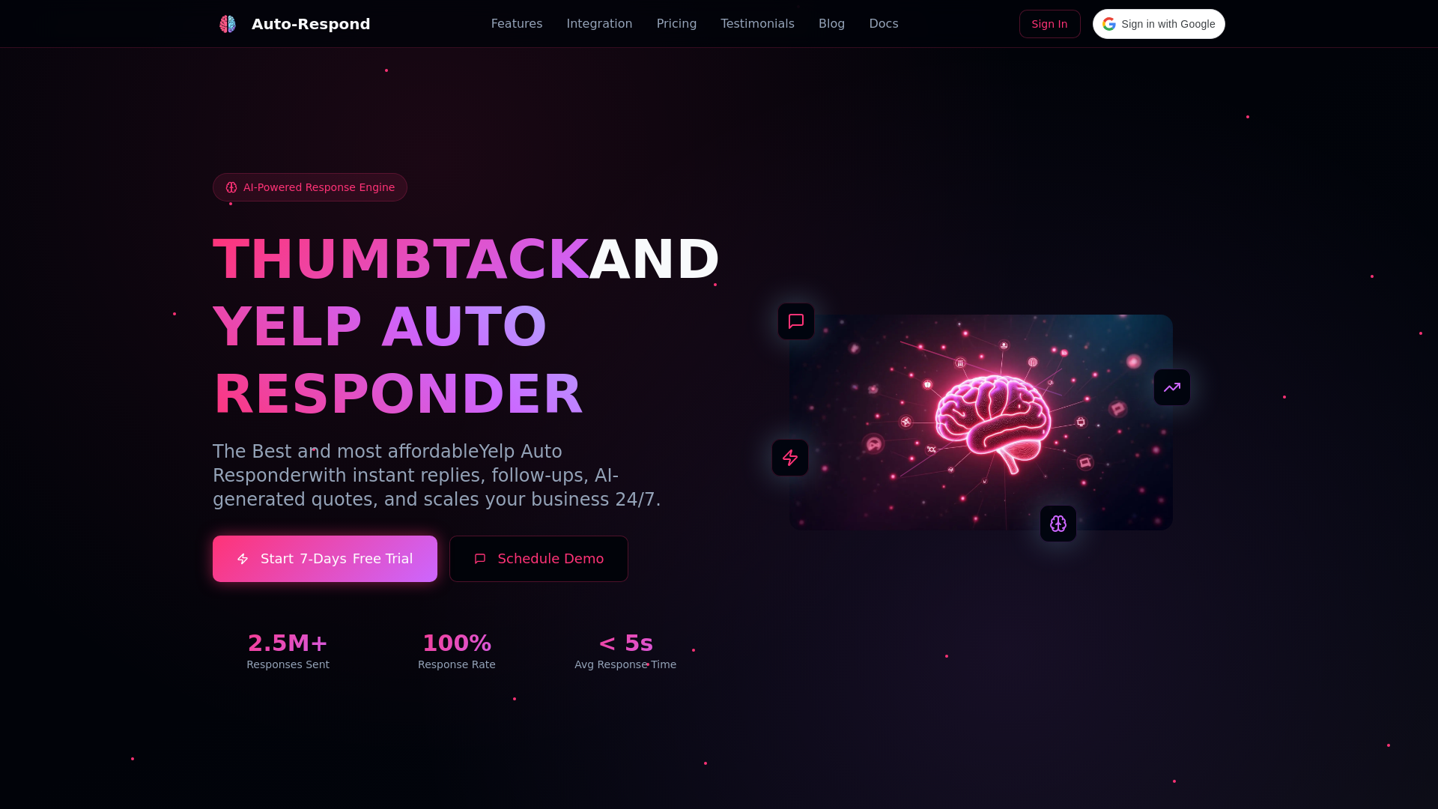  I want to click on a: Integration, so click(599, 24).